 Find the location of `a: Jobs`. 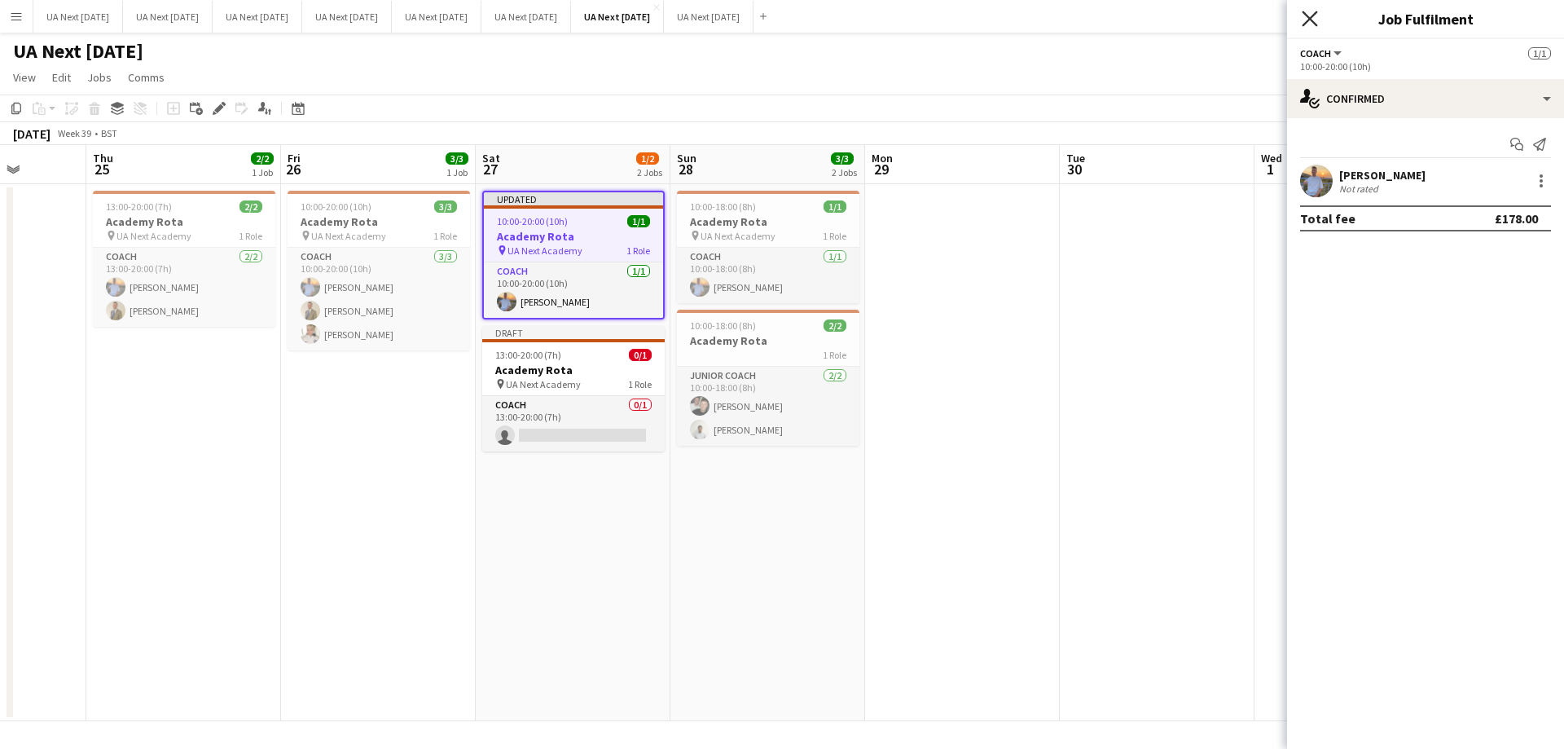

a: Jobs is located at coordinates (99, 77).